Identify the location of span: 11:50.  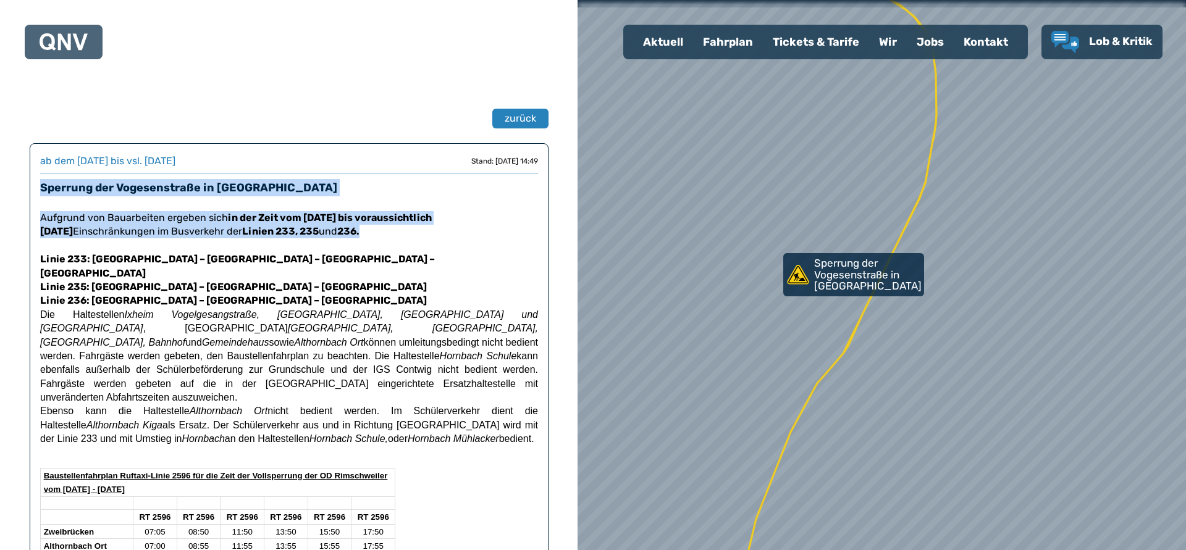
(242, 532).